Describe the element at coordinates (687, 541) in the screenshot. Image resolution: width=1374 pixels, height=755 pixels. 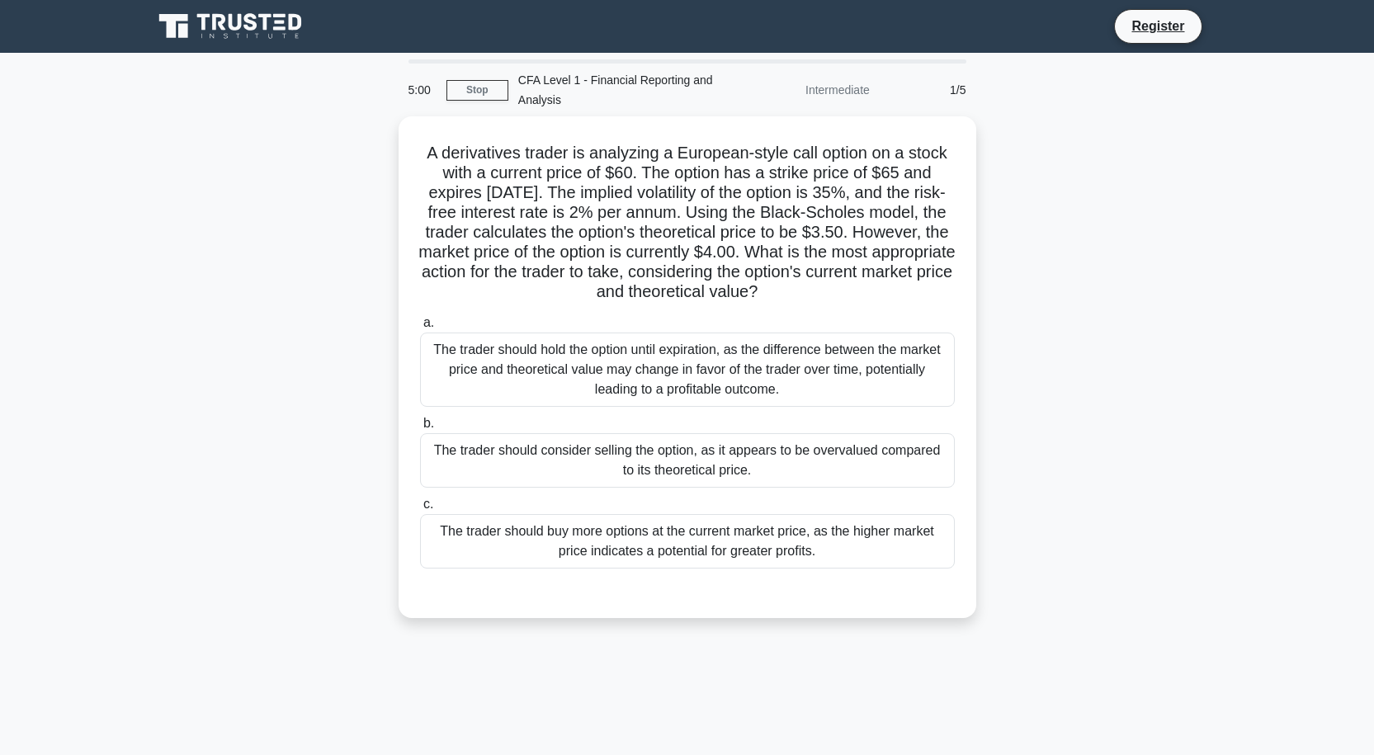
I see `div: The trader should buy more options at the current market price, as the higher market price indica...` at that location.